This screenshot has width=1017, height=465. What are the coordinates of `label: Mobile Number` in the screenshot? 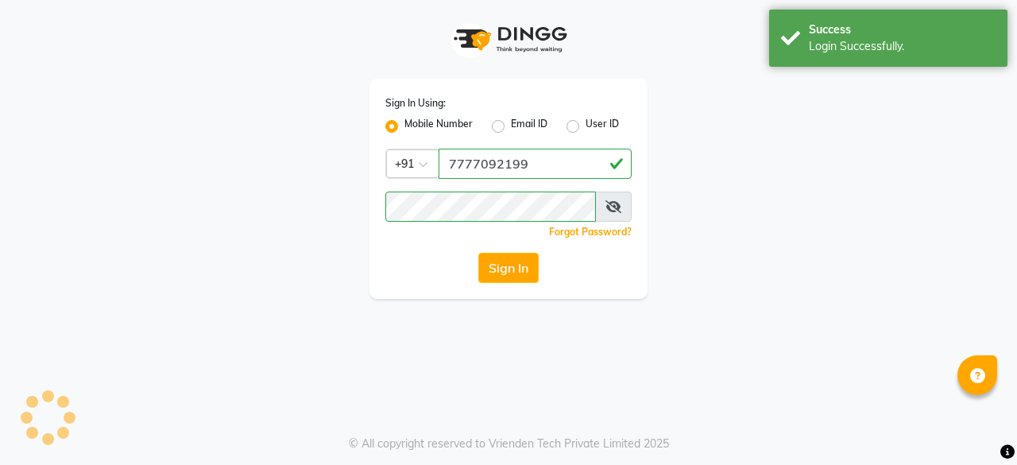 It's located at (439, 126).